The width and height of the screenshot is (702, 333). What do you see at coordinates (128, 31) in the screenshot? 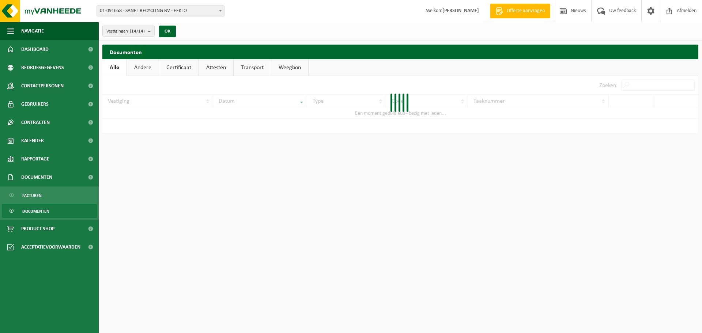
I see `button: Vestigingen(14/14)` at bounding box center [128, 31].